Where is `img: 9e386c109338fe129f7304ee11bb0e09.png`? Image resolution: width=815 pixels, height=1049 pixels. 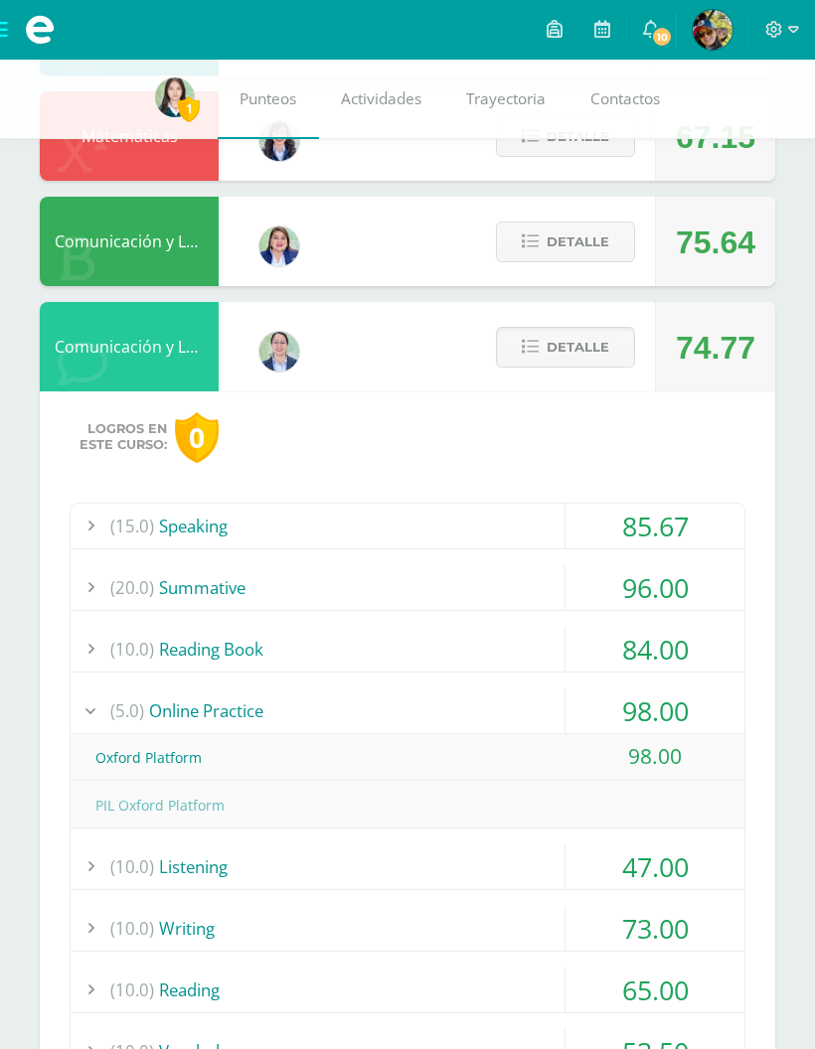
img: 9e386c109338fe129f7304ee11bb0e09.png is located at coordinates (175, 97).